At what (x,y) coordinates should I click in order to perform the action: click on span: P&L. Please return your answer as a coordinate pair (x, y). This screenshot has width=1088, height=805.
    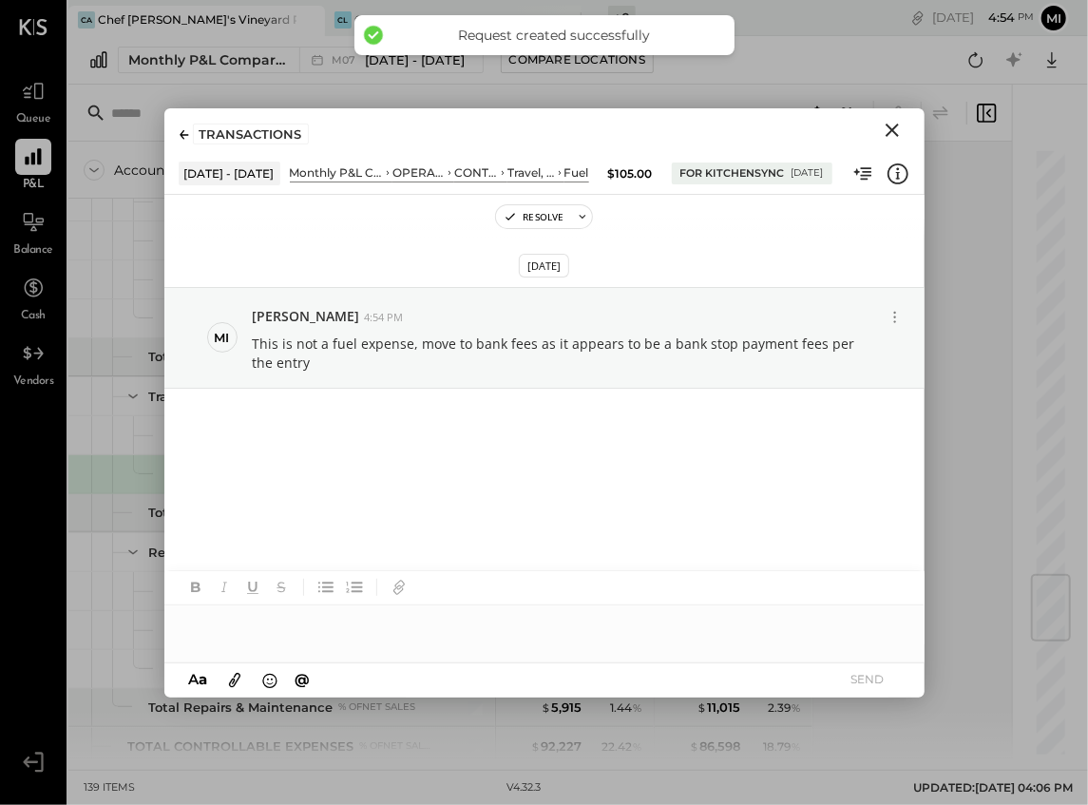
    Looking at the image, I should click on (33, 185).